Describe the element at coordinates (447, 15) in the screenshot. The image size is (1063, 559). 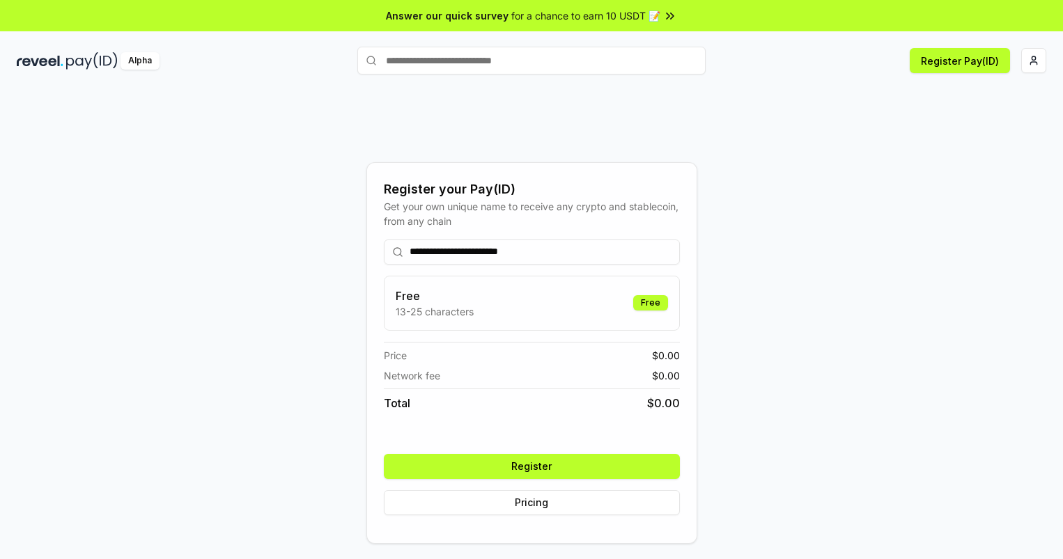
I see `span: Answer our quick survey` at that location.